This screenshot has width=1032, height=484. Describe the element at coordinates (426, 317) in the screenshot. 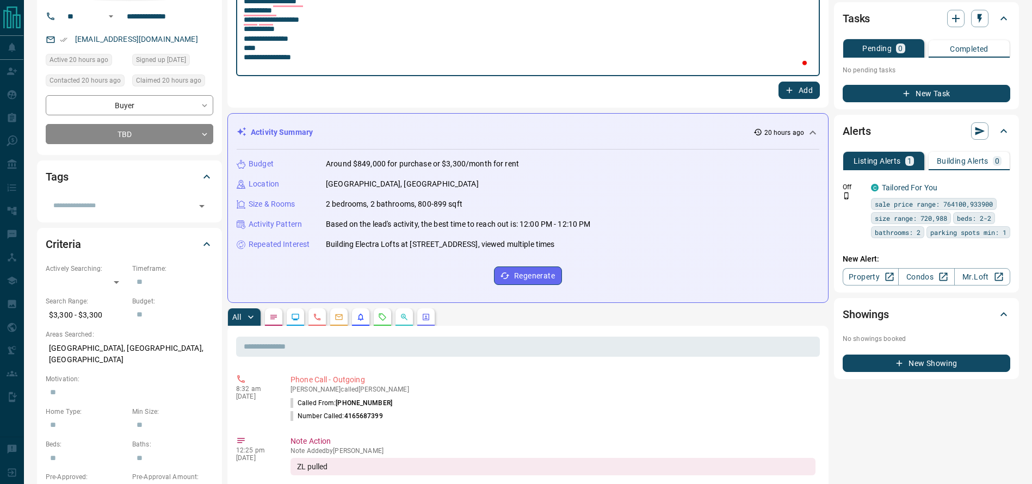

I see `svg: Agent Actions` at that location.